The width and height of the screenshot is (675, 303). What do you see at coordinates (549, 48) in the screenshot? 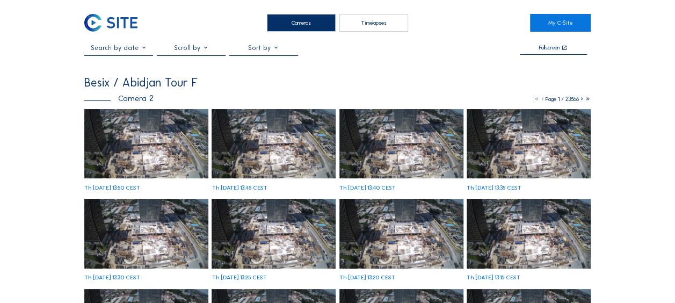
I see `div: Fullscreen` at bounding box center [549, 48].